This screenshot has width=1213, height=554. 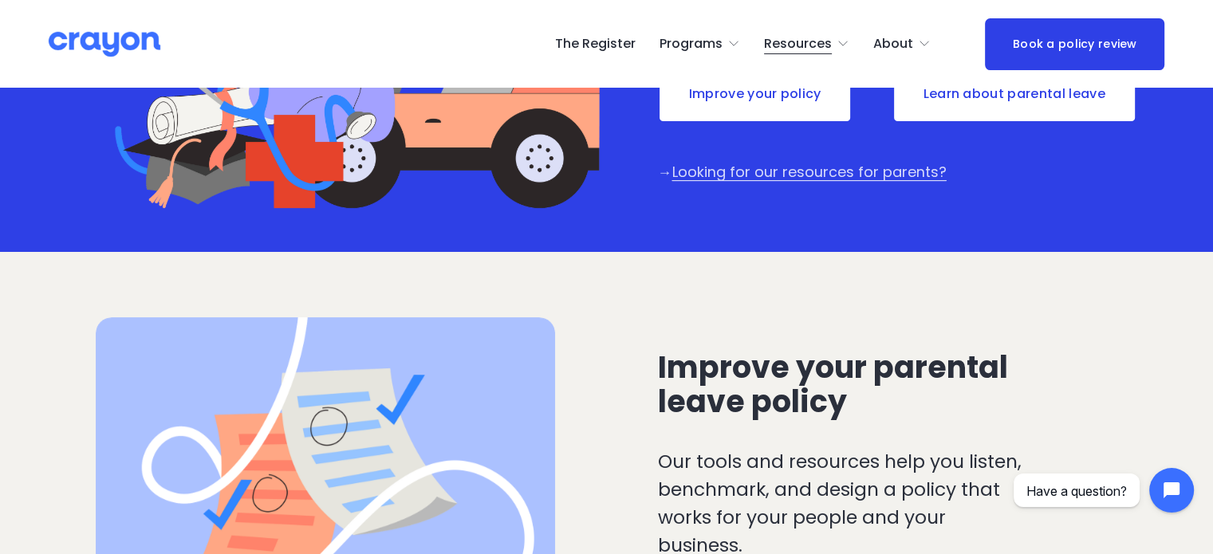 I want to click on a: Book a policy review, so click(x=1074, y=44).